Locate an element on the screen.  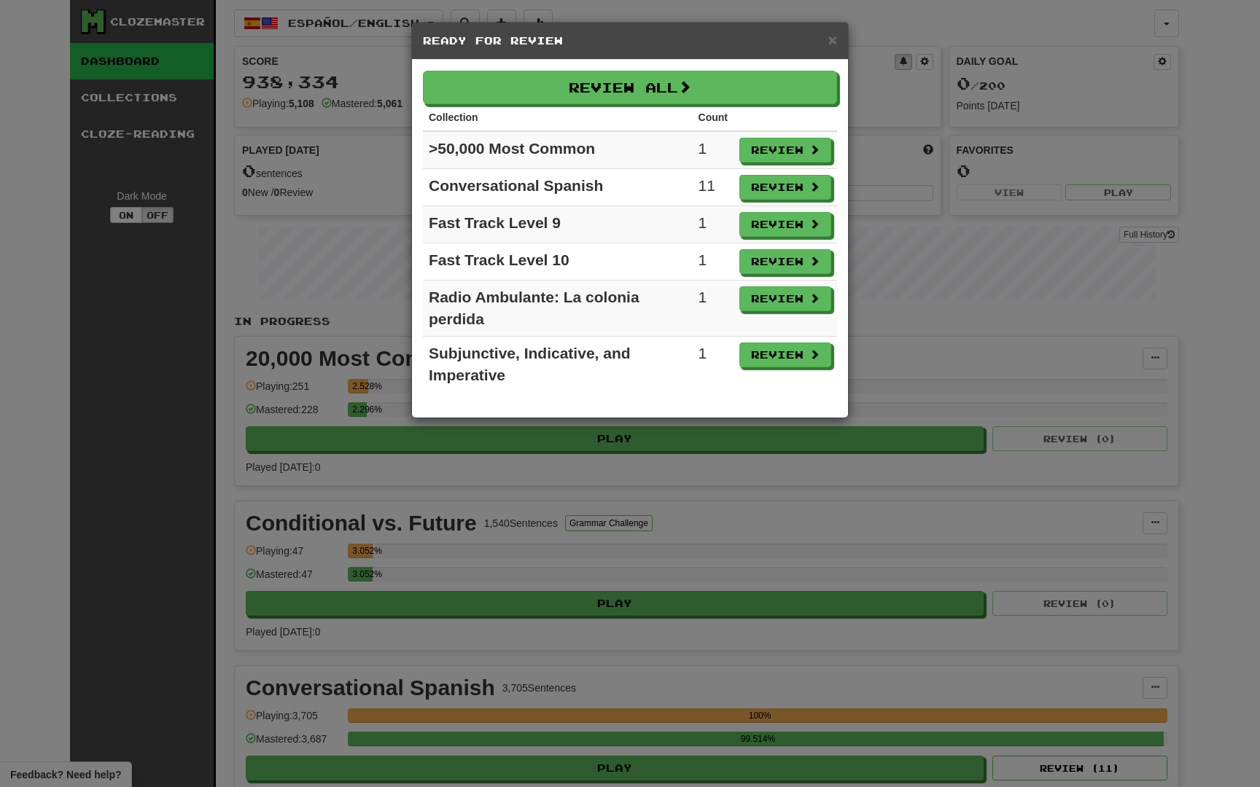
th: Count is located at coordinates (713, 117).